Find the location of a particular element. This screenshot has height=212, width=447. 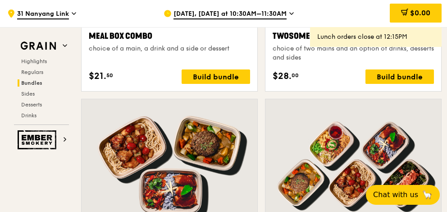

div: Twosome is located at coordinates (353, 36).